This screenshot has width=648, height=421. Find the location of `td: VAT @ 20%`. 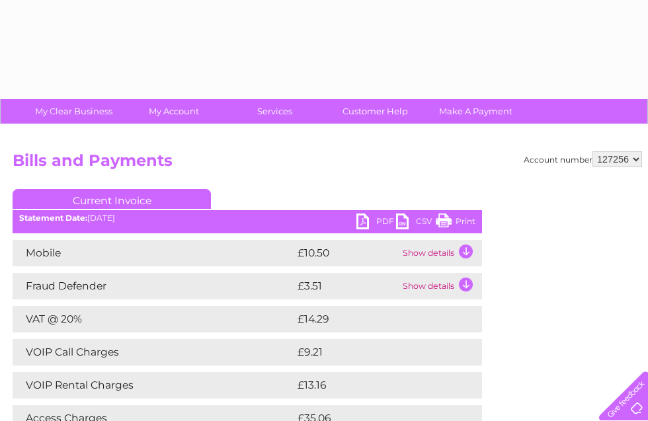

td: VAT @ 20% is located at coordinates (153, 319).